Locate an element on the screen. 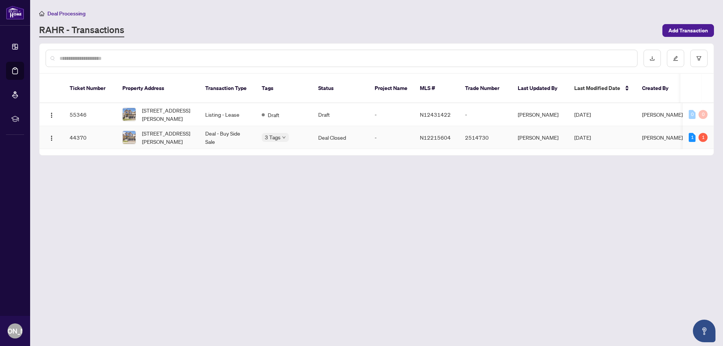 This screenshot has width=723, height=346. th: Status is located at coordinates (341, 89).